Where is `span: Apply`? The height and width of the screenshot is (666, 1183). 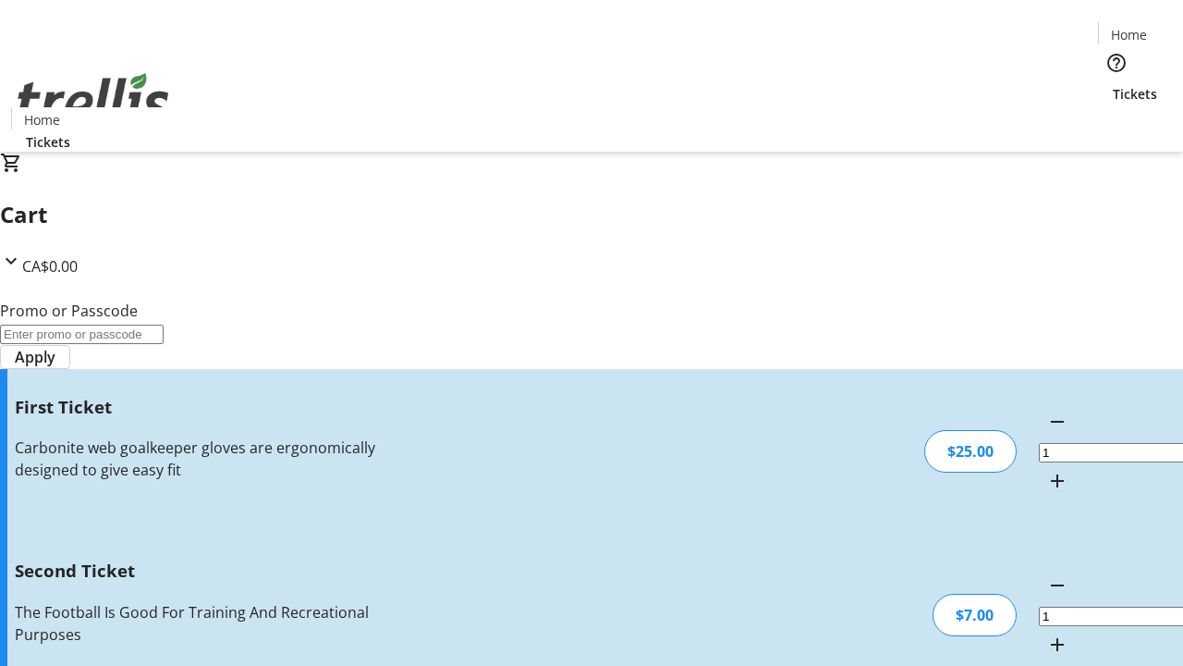
span: Apply is located at coordinates (35, 357).